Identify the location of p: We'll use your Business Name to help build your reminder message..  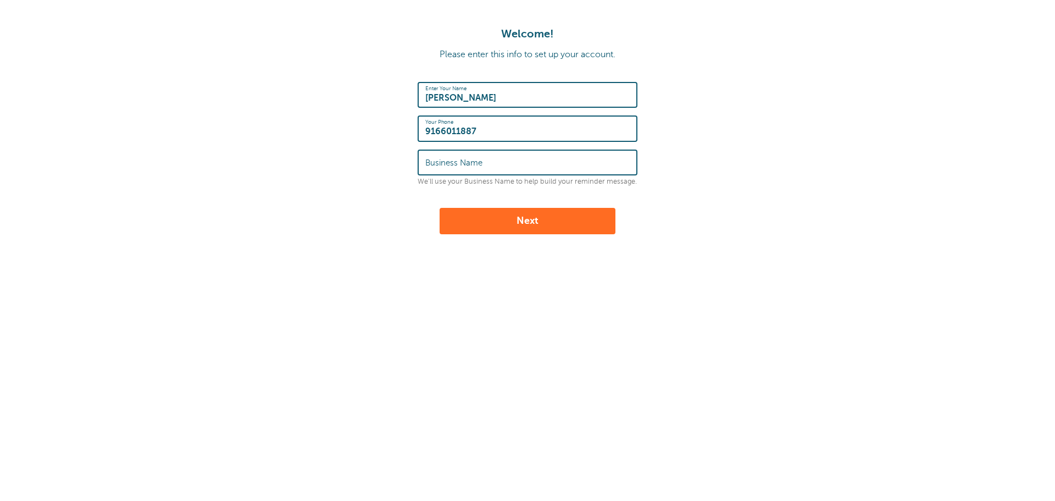
(528, 181).